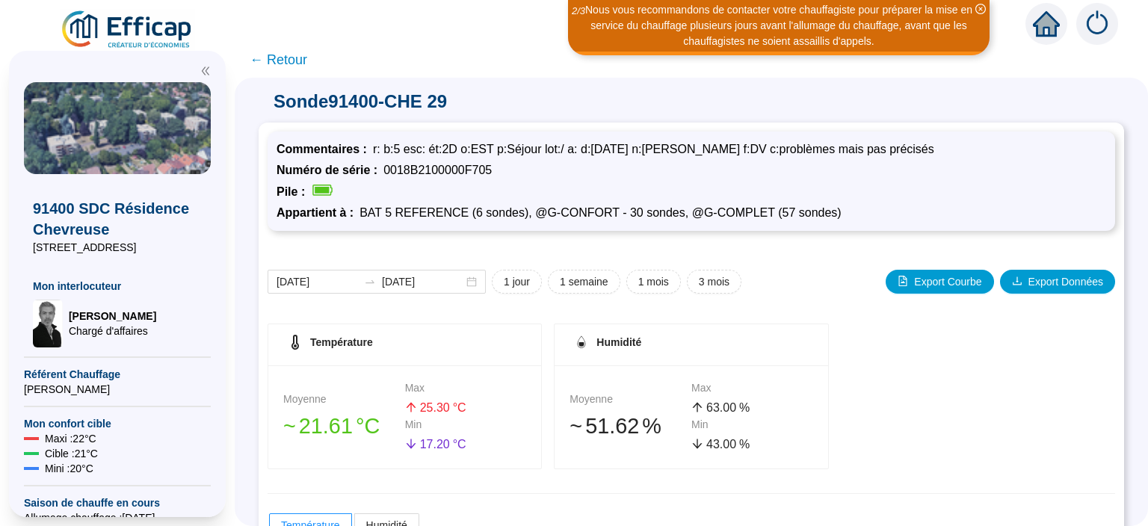 Image resolution: width=1148 pixels, height=526 pixels. What do you see at coordinates (70, 439) in the screenshot?
I see `span: Maxi : 22 °C` at bounding box center [70, 439].